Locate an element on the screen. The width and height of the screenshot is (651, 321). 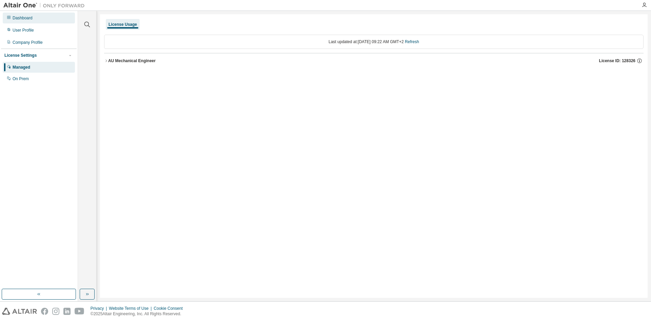
div: Website Terms of Use is located at coordinates (131, 308).